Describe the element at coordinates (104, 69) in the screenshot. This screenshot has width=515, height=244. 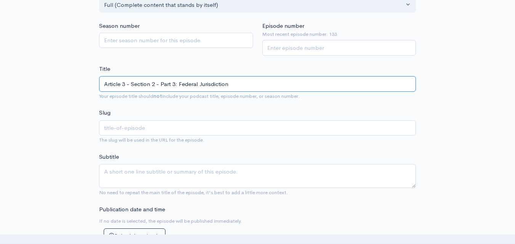
I see `label: Title` at that location.